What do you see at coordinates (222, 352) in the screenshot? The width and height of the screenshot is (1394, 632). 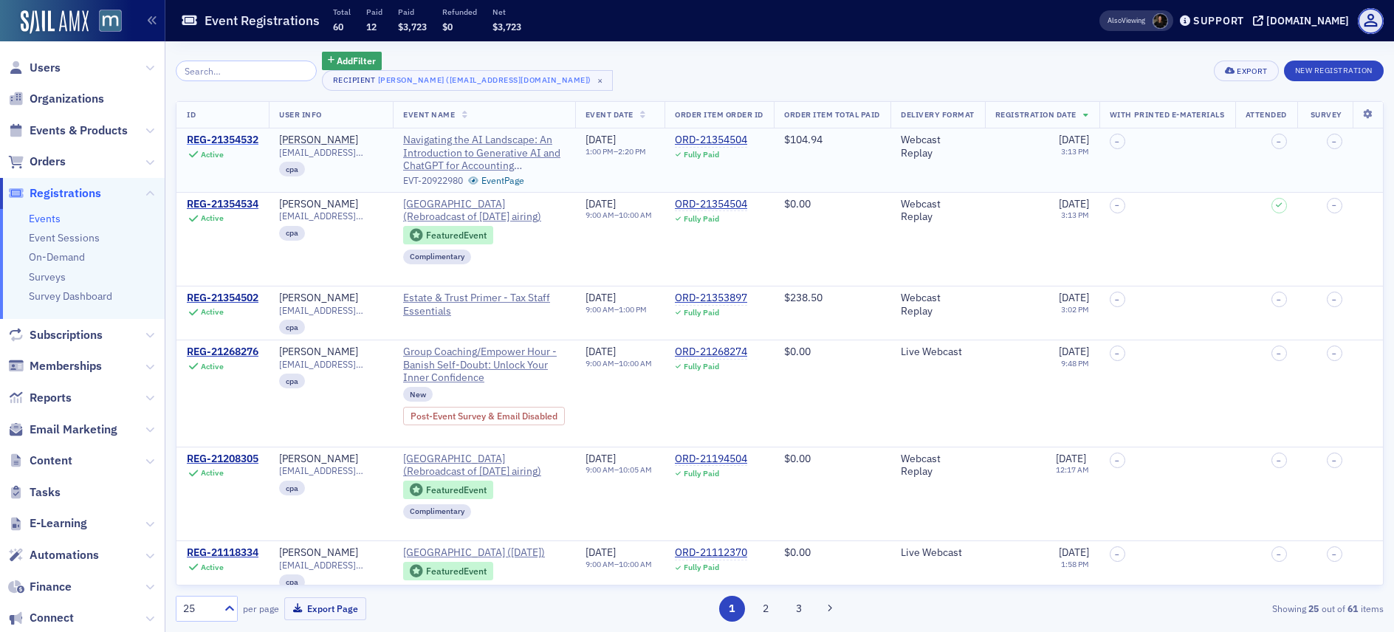 I see `div: REG-21268276` at bounding box center [222, 352].